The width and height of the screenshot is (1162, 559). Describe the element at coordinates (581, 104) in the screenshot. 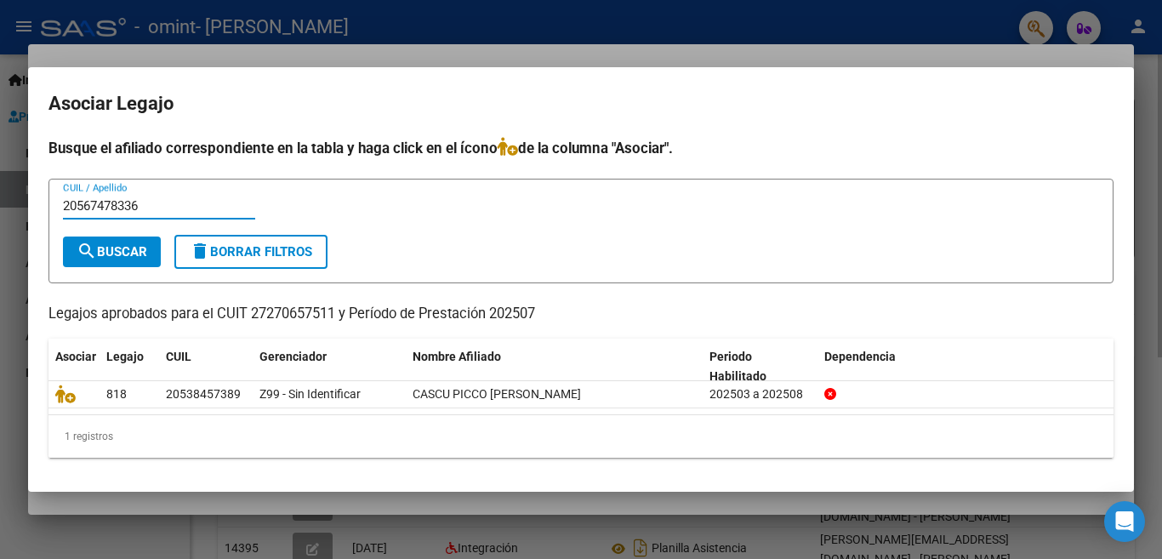

I see `h2: Asociar Legajo` at that location.